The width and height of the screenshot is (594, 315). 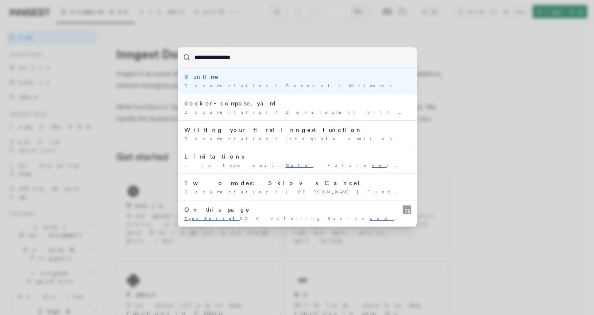 I want to click on div: SDK Installing Source Supported rsions Official libraries …, so click(x=297, y=218).